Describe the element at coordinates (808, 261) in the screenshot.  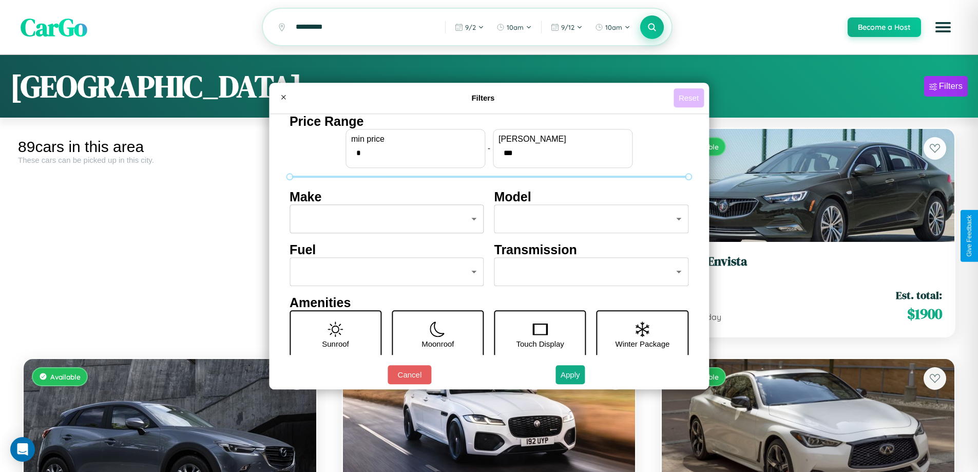
I see `h3: Buick Envista` at that location.